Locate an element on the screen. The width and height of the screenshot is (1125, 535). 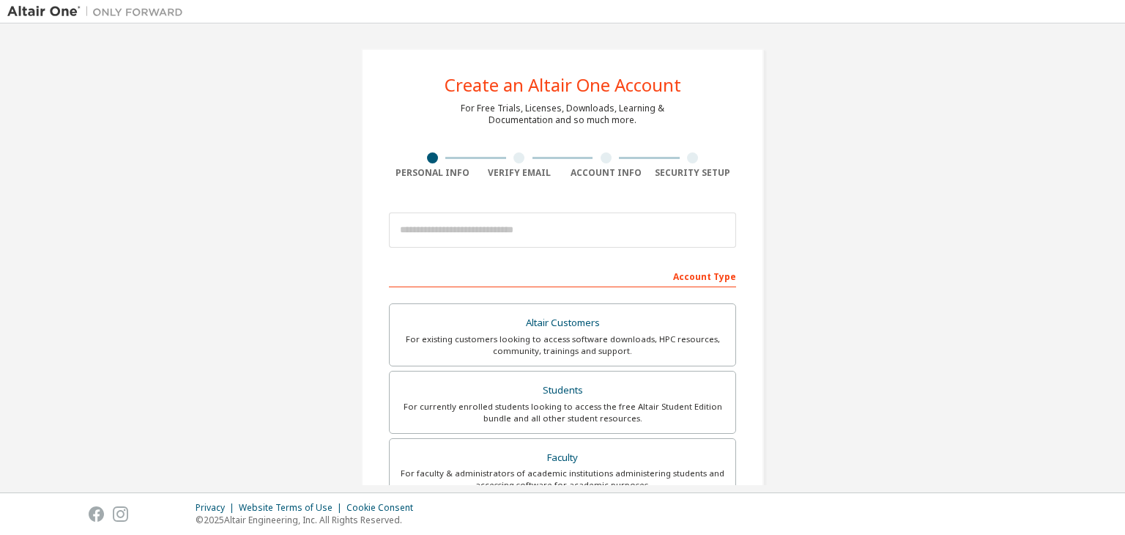
img: facebook.svg is located at coordinates (96, 514).